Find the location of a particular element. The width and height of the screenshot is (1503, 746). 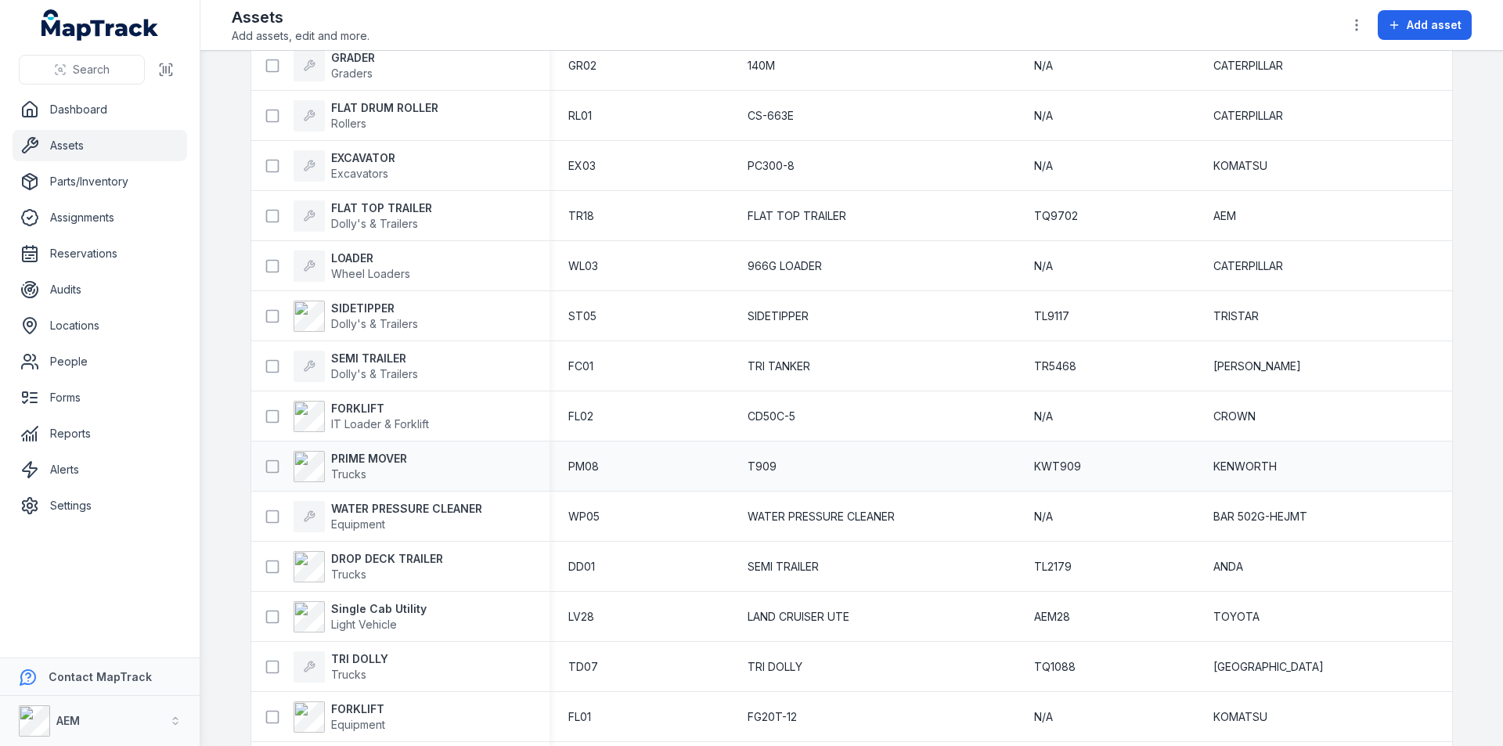

a: FORKLIFTIT Loader & Forklift is located at coordinates (361, 416).